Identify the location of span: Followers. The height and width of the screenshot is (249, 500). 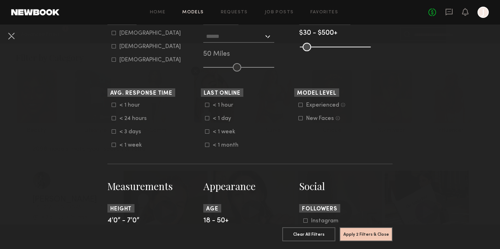
(320, 209).